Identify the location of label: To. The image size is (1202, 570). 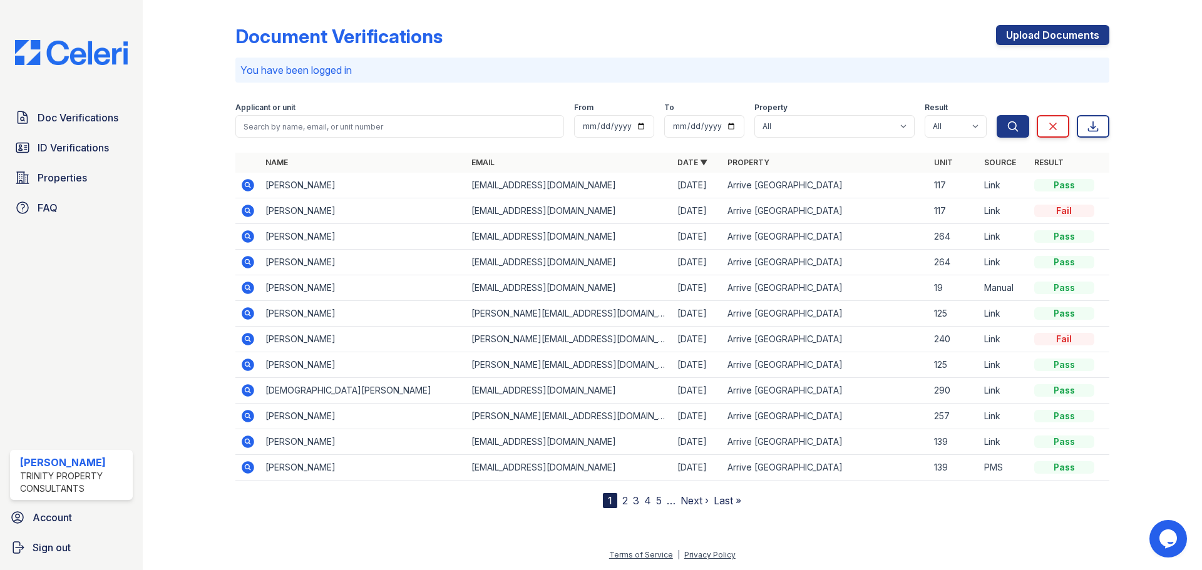
(669, 108).